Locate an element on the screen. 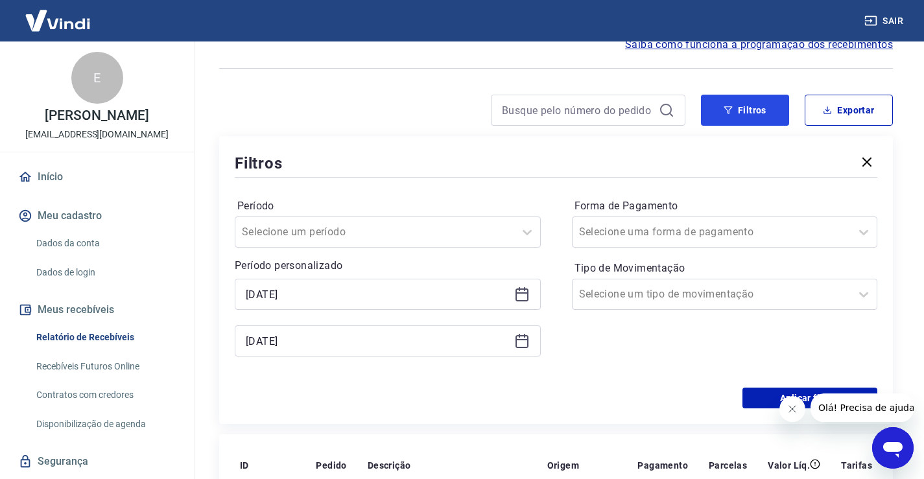 This screenshot has height=479, width=924. p: Origem is located at coordinates (563, 466).